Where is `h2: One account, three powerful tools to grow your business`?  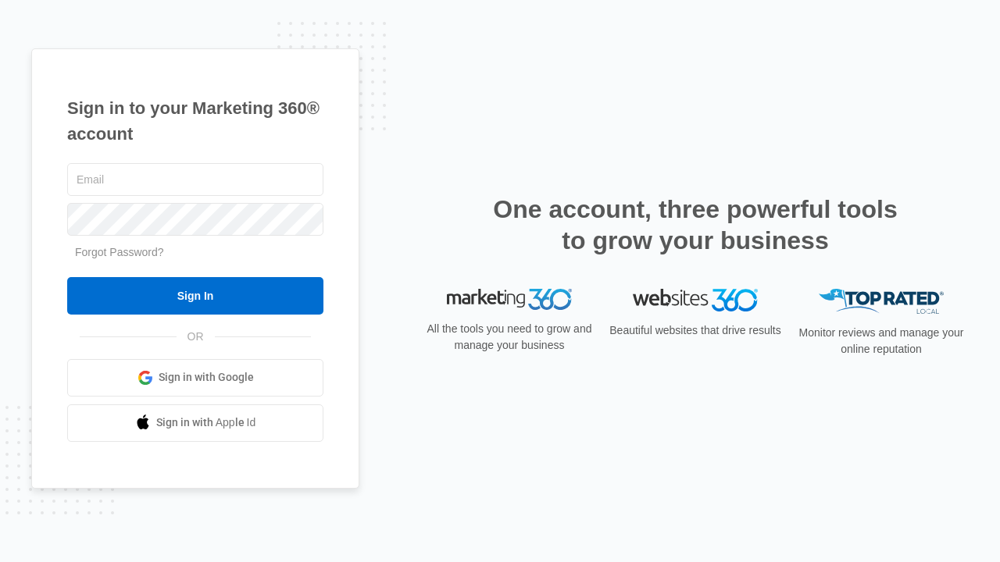
h2: One account, three powerful tools to grow your business is located at coordinates (695, 225).